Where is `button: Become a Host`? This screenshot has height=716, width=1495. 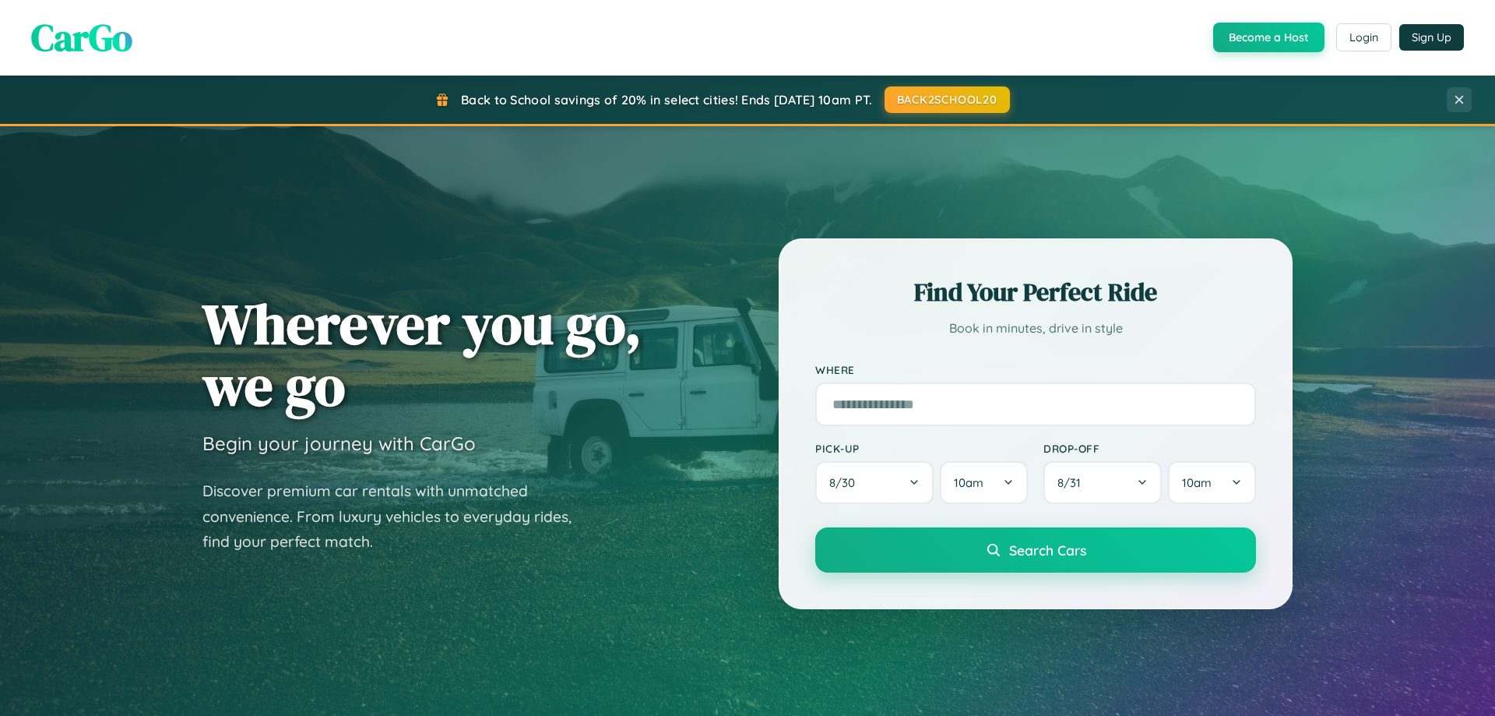
button: Become a Host is located at coordinates (1268, 37).